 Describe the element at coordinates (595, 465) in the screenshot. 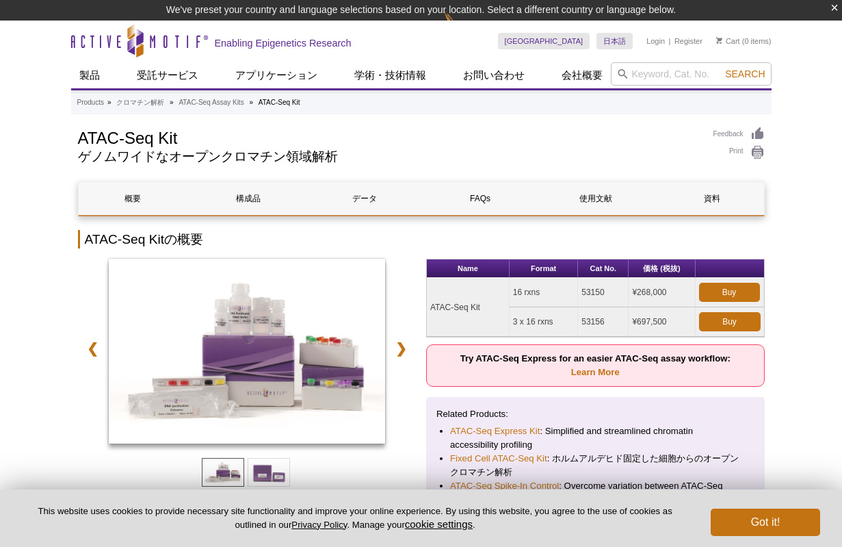

I see `li: : ホルムアルデヒド固定した細胞からのオープンクロマチン解析` at that location.